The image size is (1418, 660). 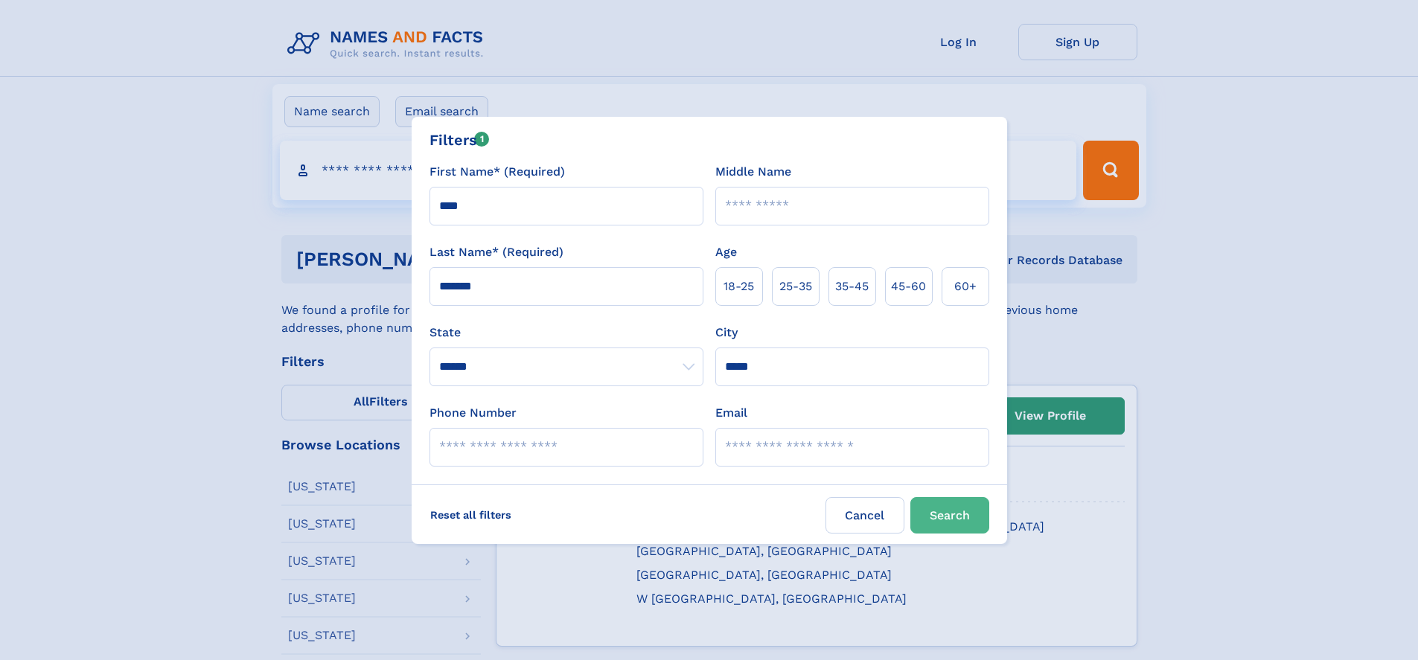 I want to click on span: 60+, so click(x=965, y=287).